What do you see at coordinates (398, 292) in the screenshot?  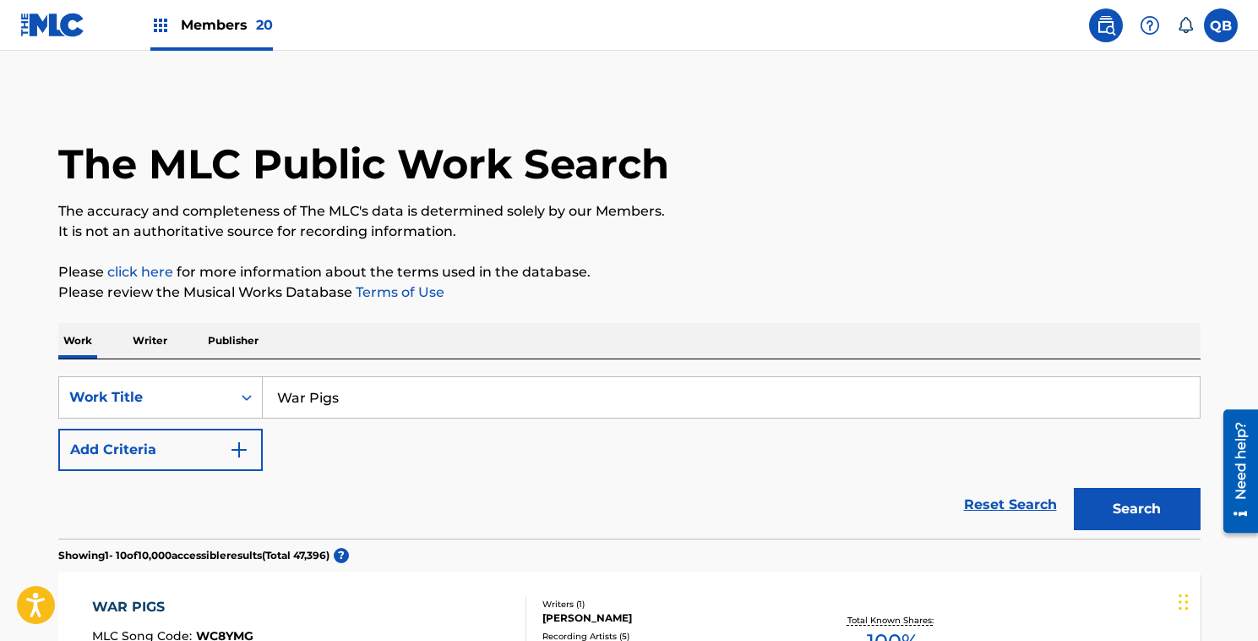 I see `a: Terms of Use` at bounding box center [398, 292].